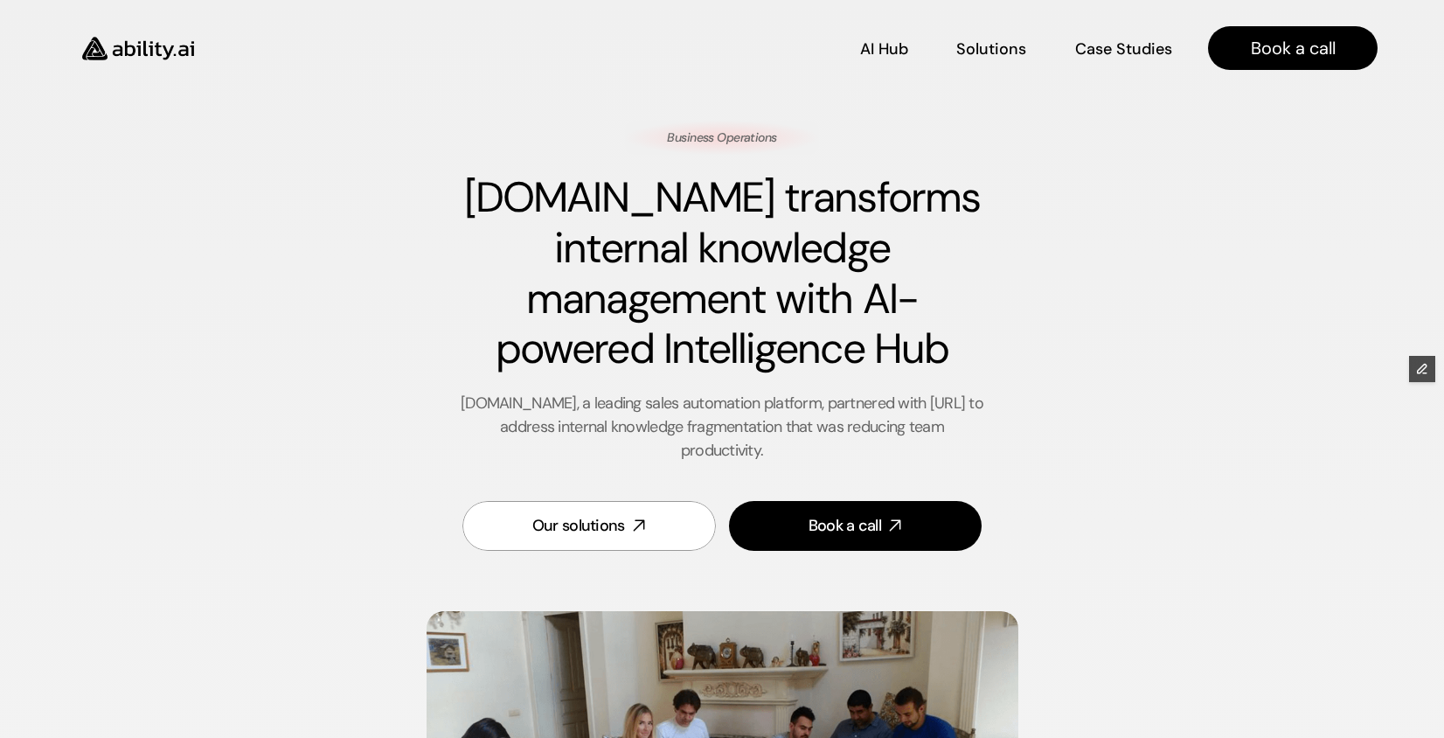 This screenshot has width=1444, height=738. Describe the element at coordinates (1422, 369) in the screenshot. I see `button: Edit Framer Content` at that location.